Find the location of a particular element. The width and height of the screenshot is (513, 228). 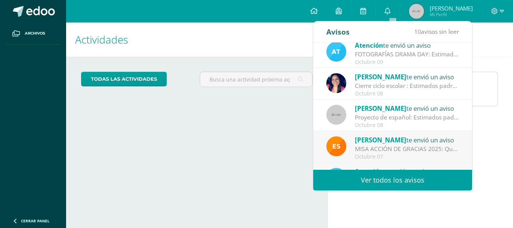

h1: Actividades is located at coordinates (197, 39).